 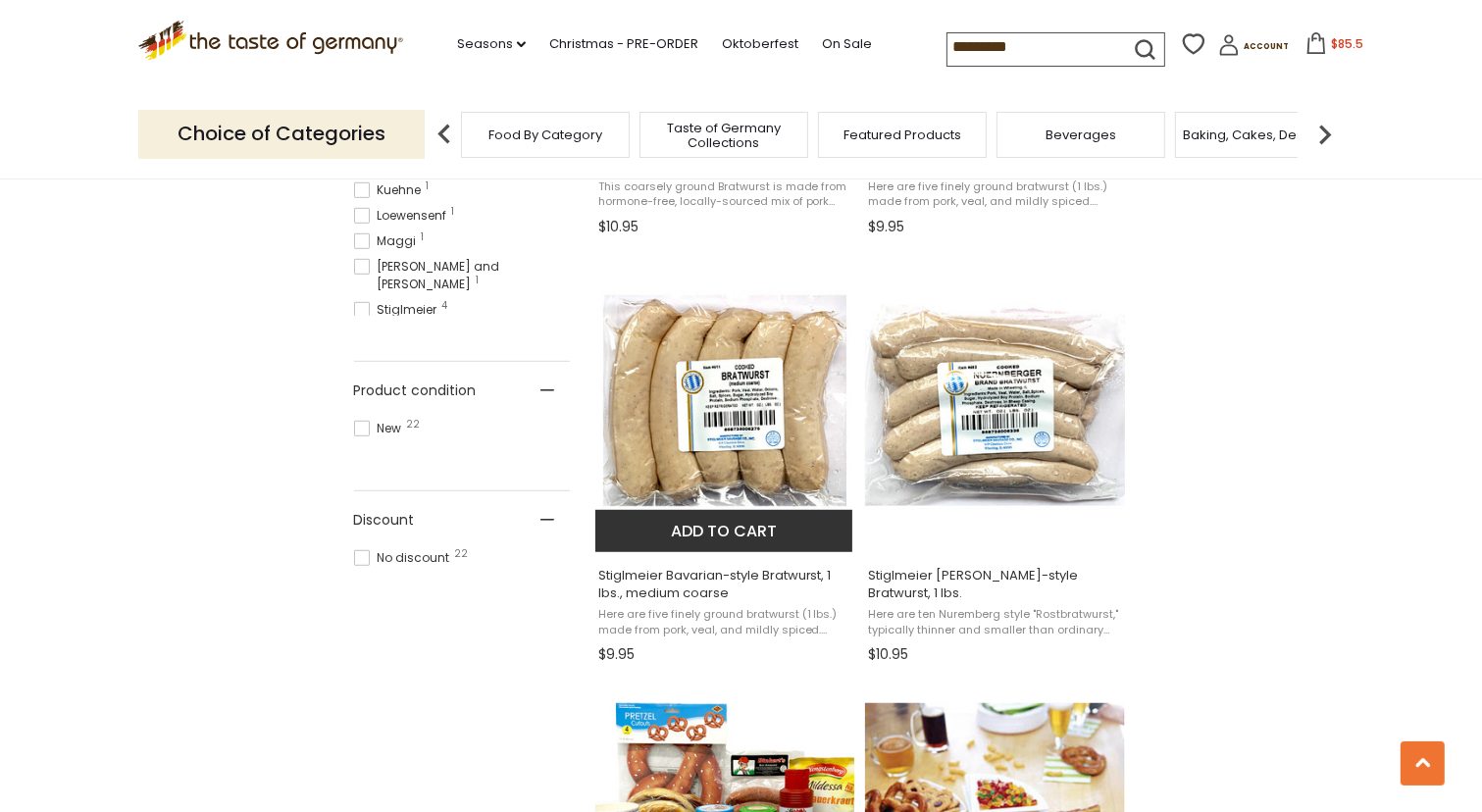 I want to click on span: Baking, Cakes, Desserts, so click(x=1259, y=135).